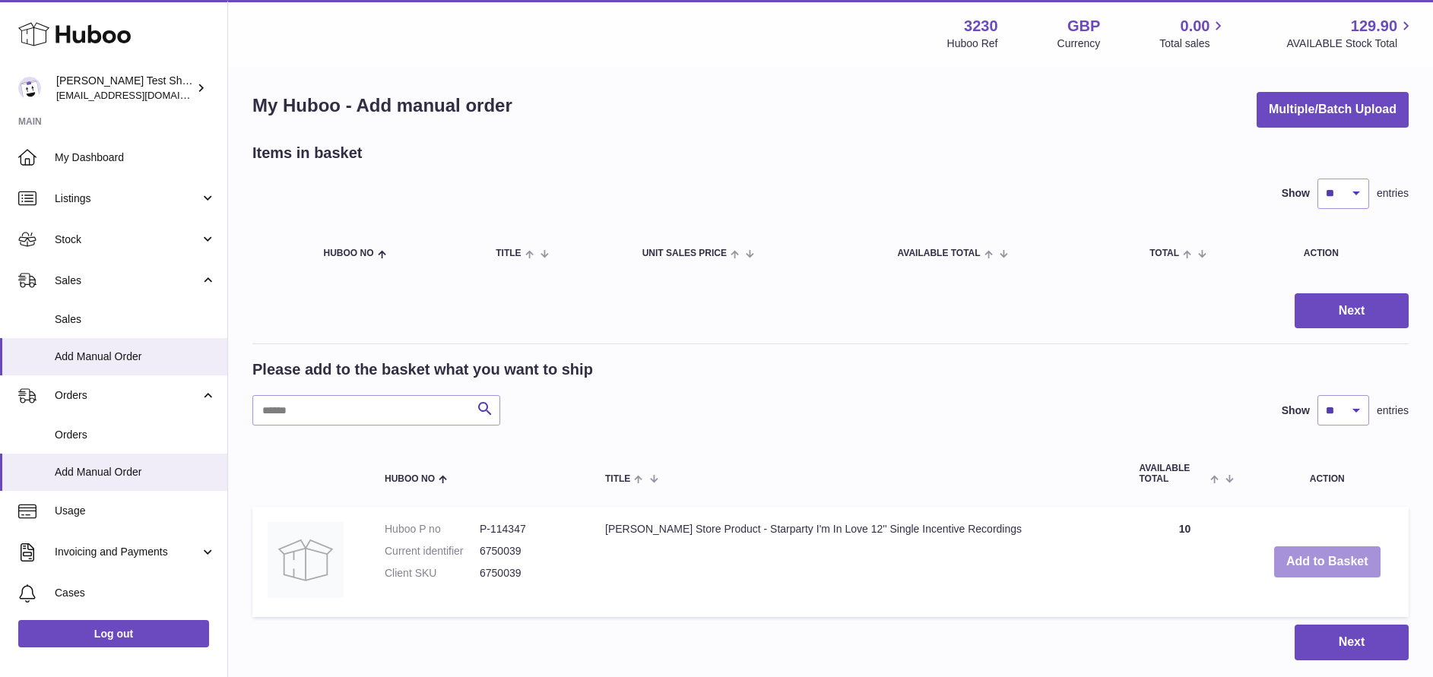 This screenshot has width=1433, height=677. Describe the element at coordinates (1079, 43) in the screenshot. I see `div: Currency` at that location.